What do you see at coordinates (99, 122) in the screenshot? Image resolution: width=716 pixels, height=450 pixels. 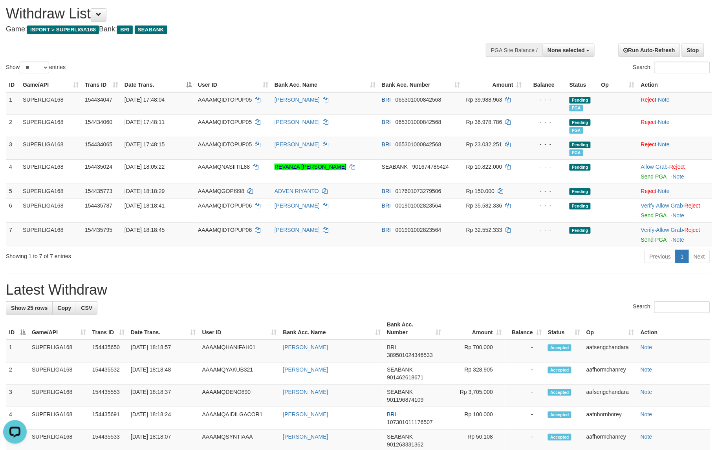 I see `span: 154434060` at bounding box center [99, 122].